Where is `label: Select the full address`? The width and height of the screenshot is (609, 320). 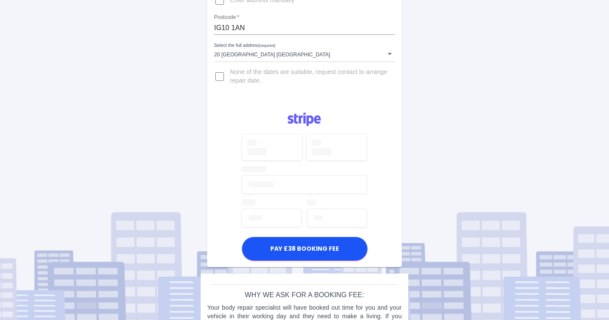
label: Select the full address is located at coordinates (244, 46).